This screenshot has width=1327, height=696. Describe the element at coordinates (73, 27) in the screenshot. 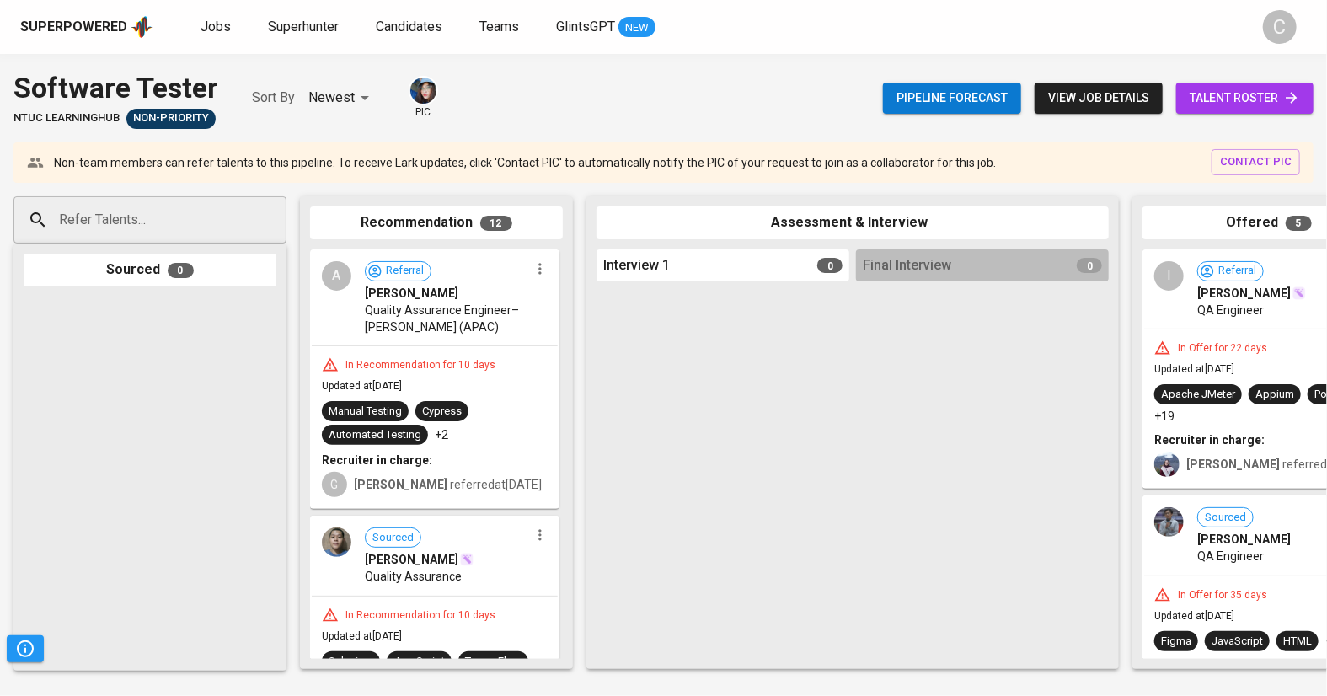

I see `div: Superpowered` at that location.